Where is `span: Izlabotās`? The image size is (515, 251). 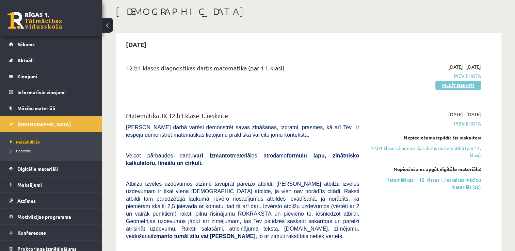 span: Izlabotās is located at coordinates (20, 151).